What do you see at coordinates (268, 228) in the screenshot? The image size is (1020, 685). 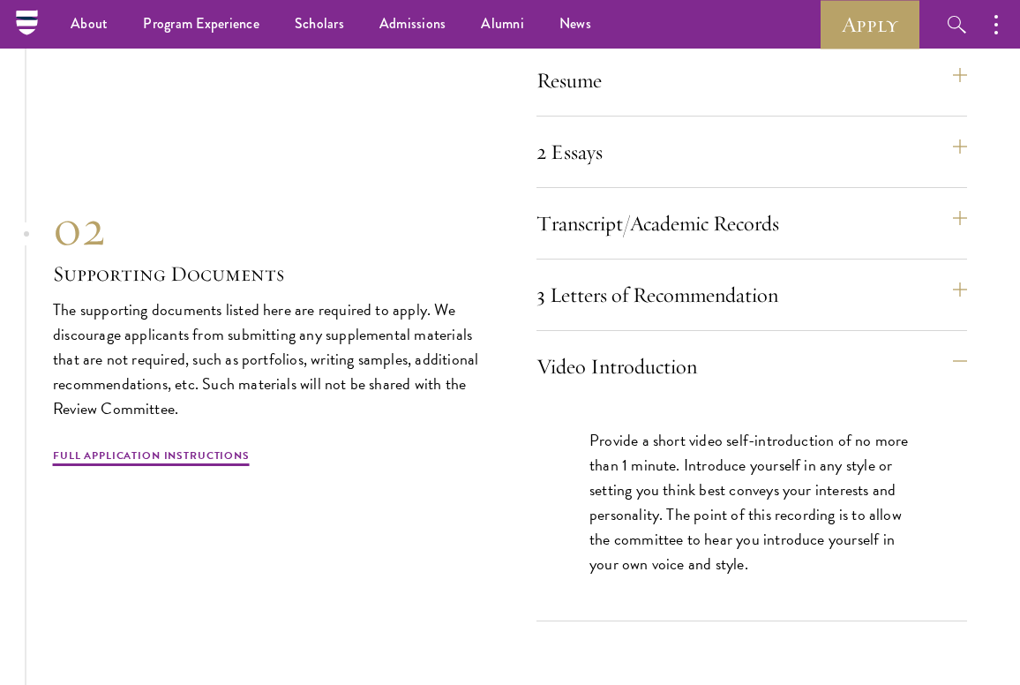 I see `div: 02` at bounding box center [268, 228].